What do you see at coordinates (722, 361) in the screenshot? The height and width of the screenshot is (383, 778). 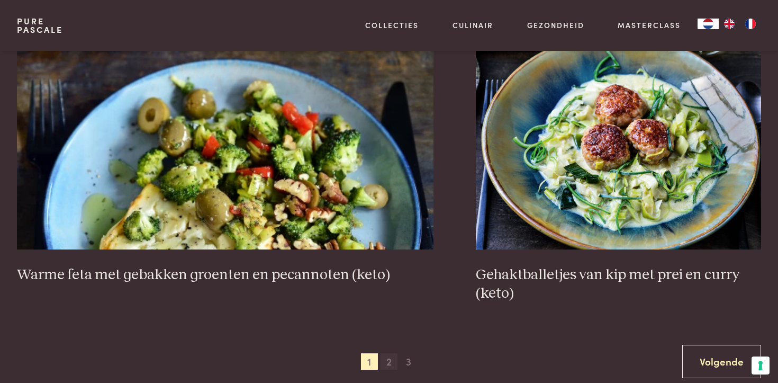 I see `a: Volgende` at bounding box center [722, 361].